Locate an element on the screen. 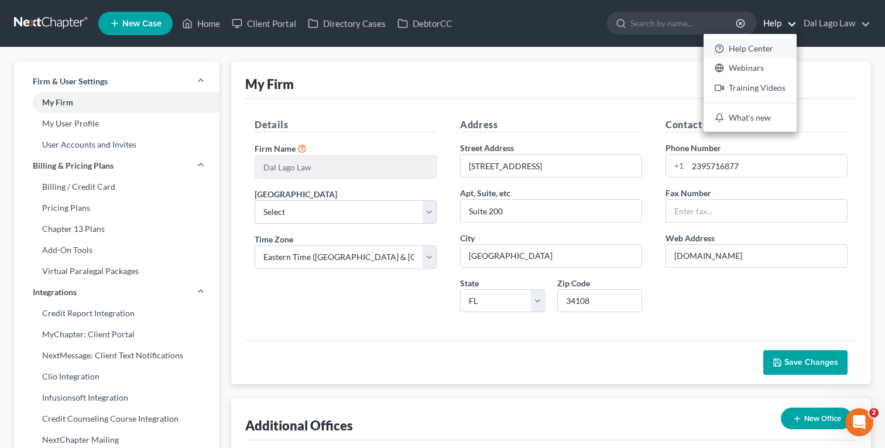  a: Credit Report Integration is located at coordinates (117, 313).